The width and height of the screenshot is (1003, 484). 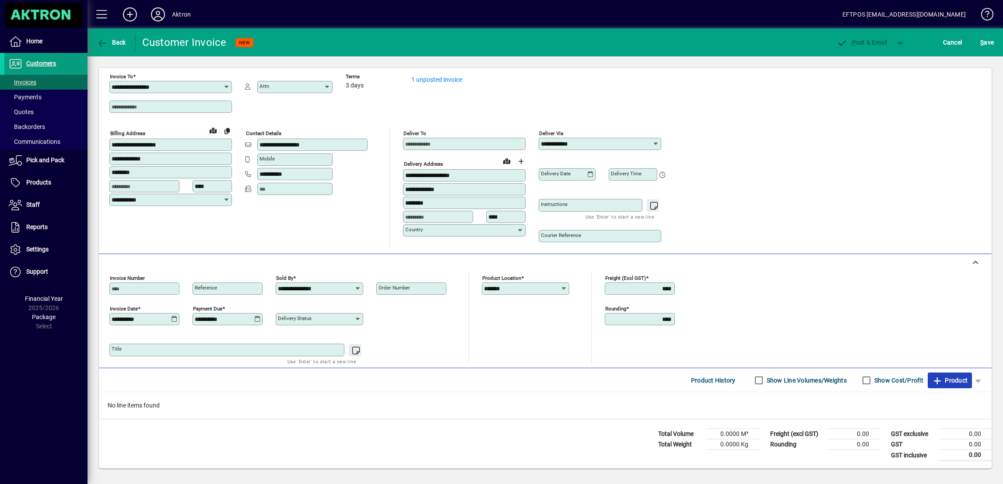 I want to click on a: Invoices, so click(x=46, y=82).